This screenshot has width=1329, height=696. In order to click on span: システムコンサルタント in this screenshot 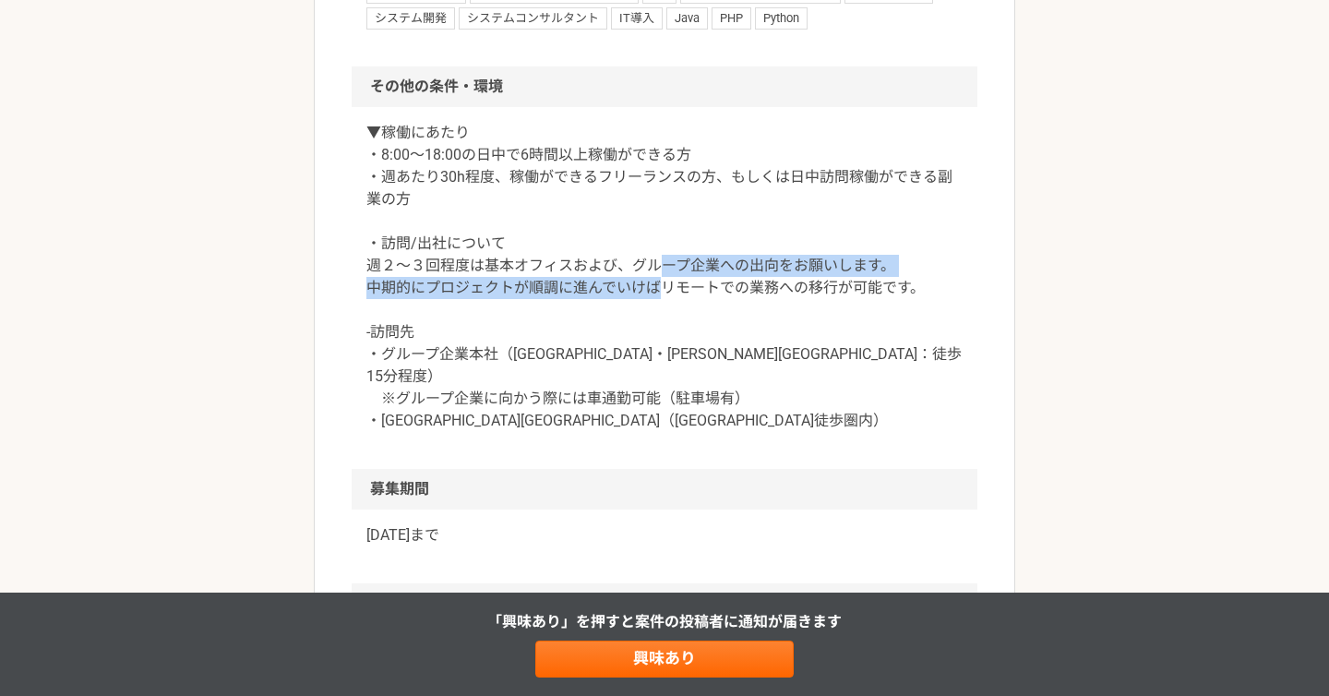, I will do `click(533, 18)`.